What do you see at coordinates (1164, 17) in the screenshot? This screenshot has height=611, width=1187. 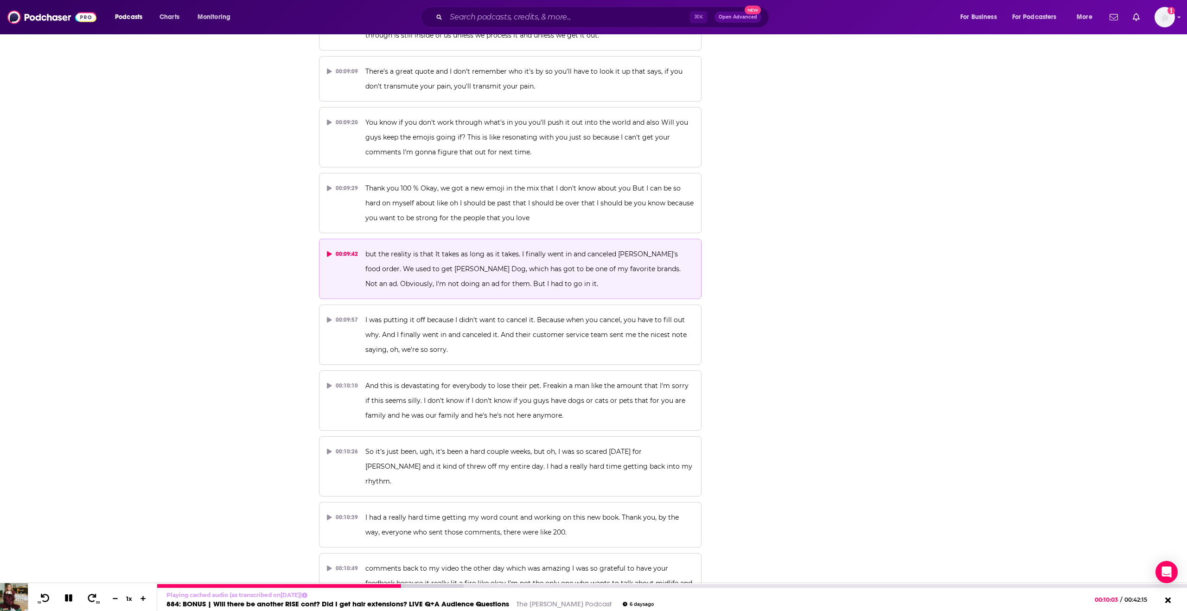 I see `button: Show profile menu` at bounding box center [1164, 17].